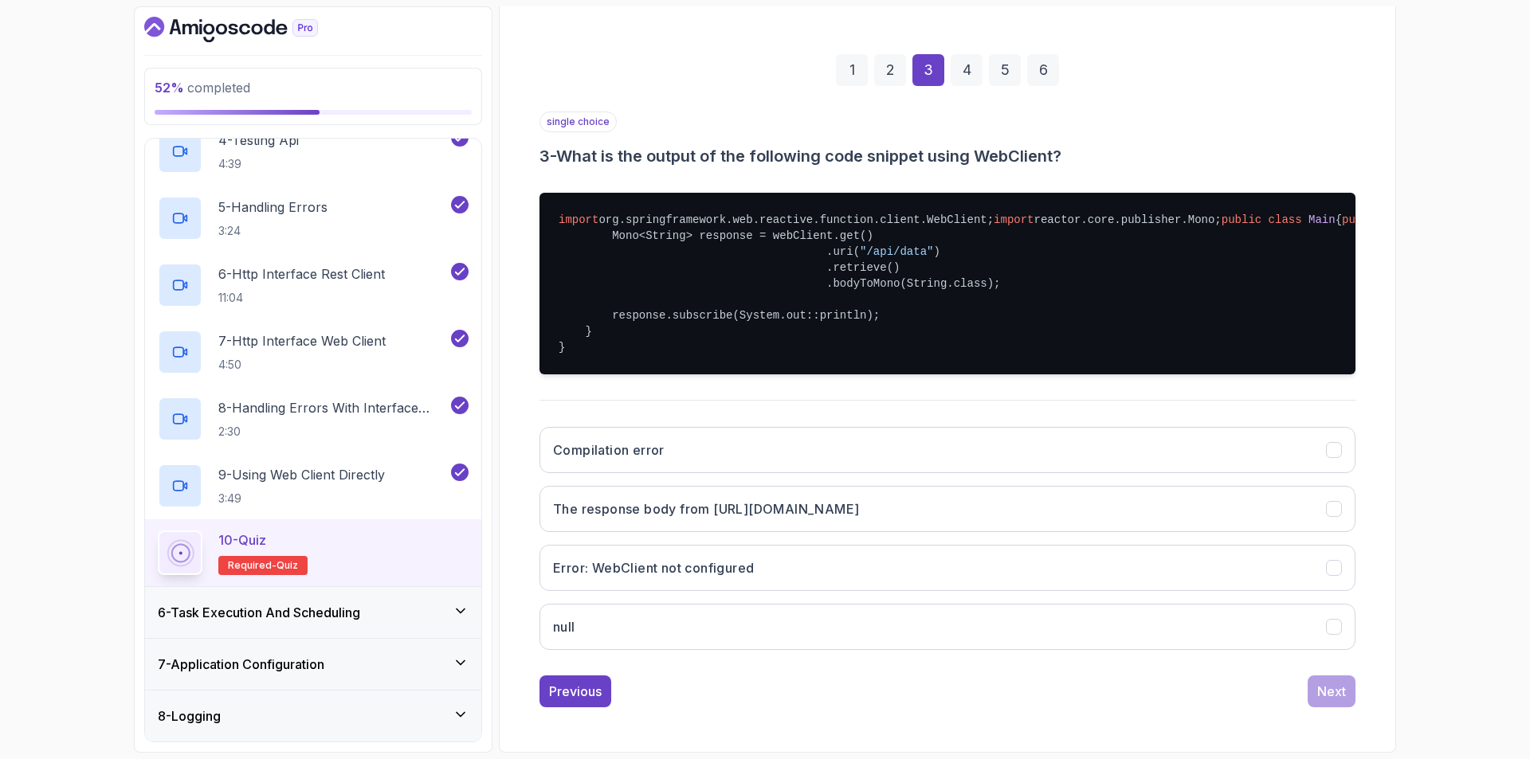  Describe the element at coordinates (1285, 220) in the screenshot. I see `span: class` at that location.